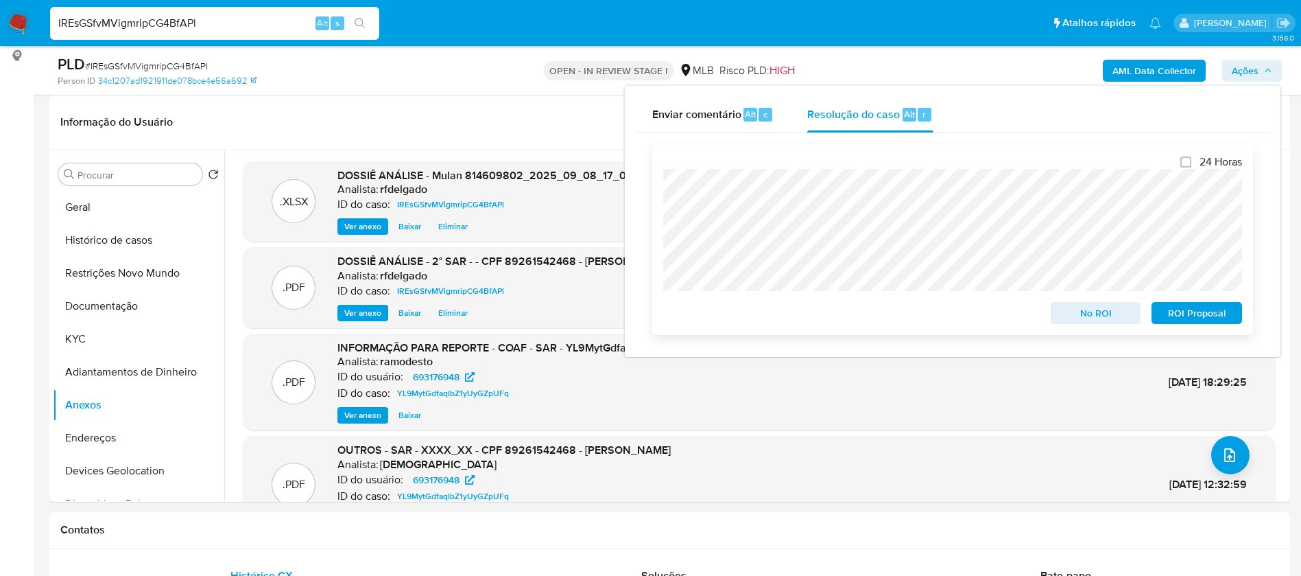  What do you see at coordinates (359, 23) in the screenshot?
I see `button: search-icon` at bounding box center [359, 23].